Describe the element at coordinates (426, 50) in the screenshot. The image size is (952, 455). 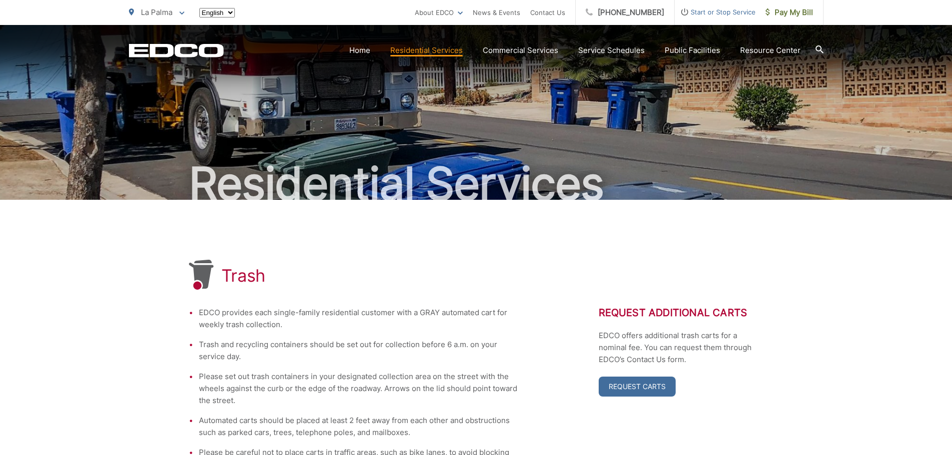
I see `a: Residential Services` at that location.